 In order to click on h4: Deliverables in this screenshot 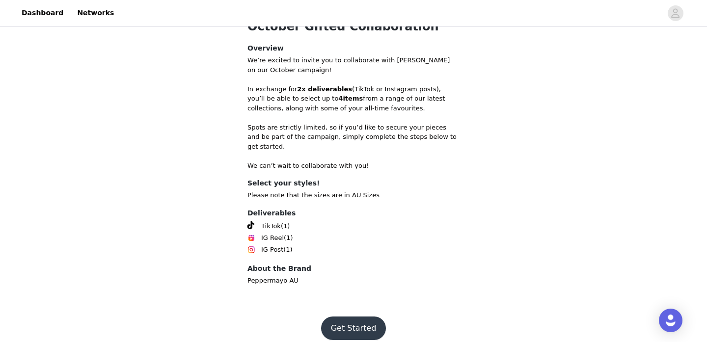, I will do `click(353, 213)`.